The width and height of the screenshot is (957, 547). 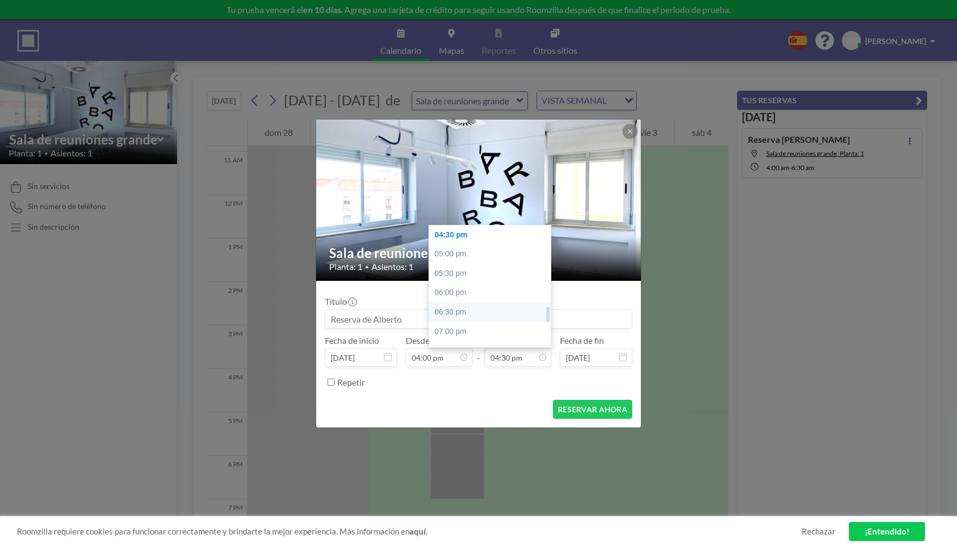 I want to click on h2: Sala de reuniones grande, so click(x=479, y=253).